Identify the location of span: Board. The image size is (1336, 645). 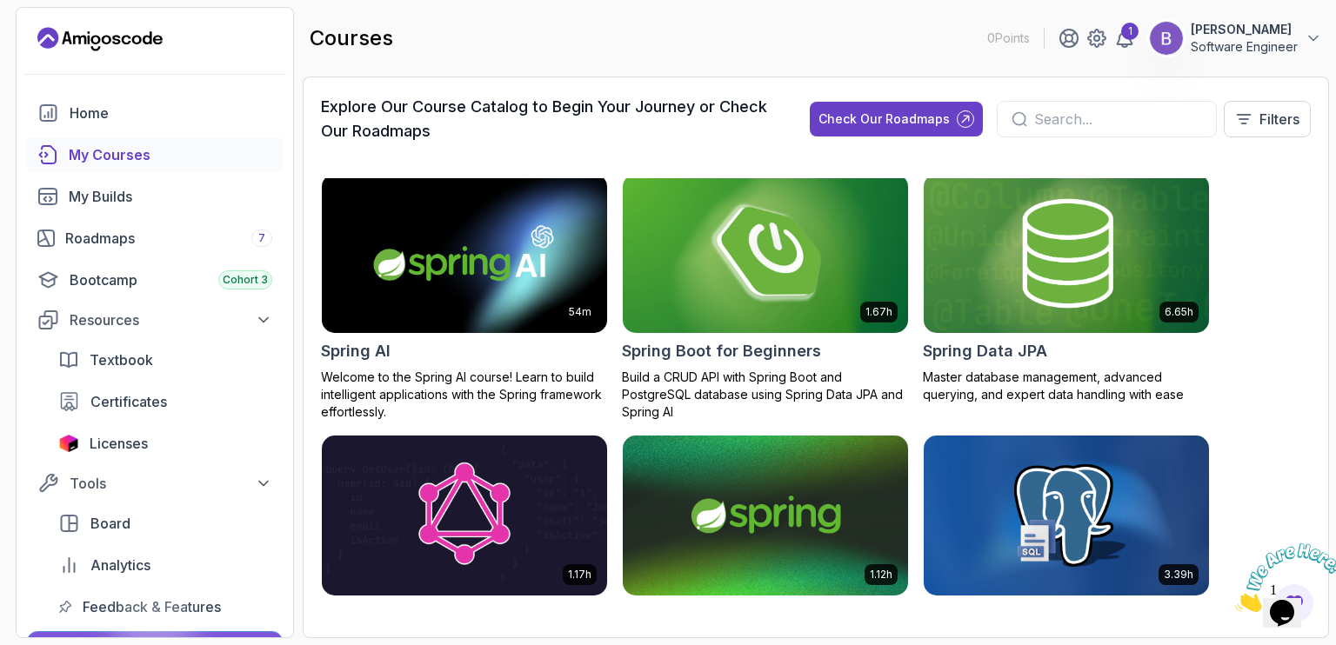
(110, 524).